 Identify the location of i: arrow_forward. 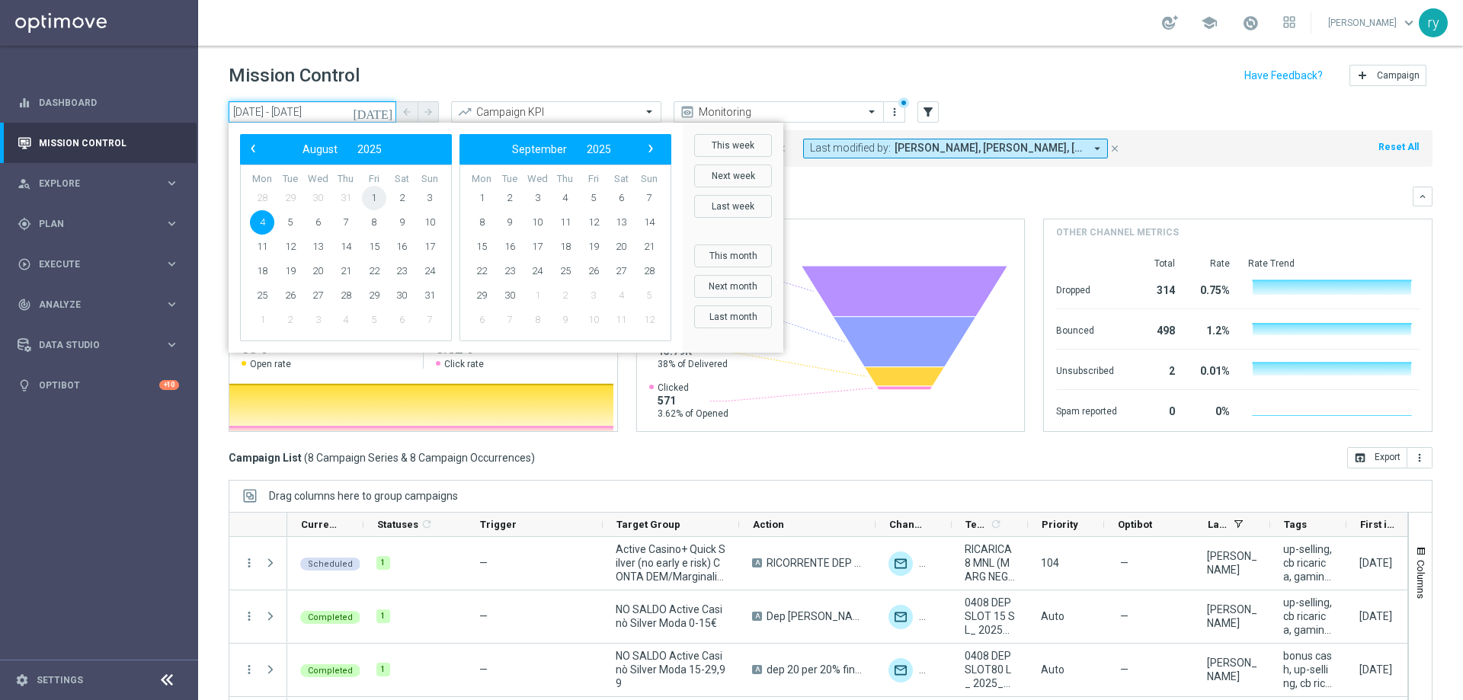
(428, 112).